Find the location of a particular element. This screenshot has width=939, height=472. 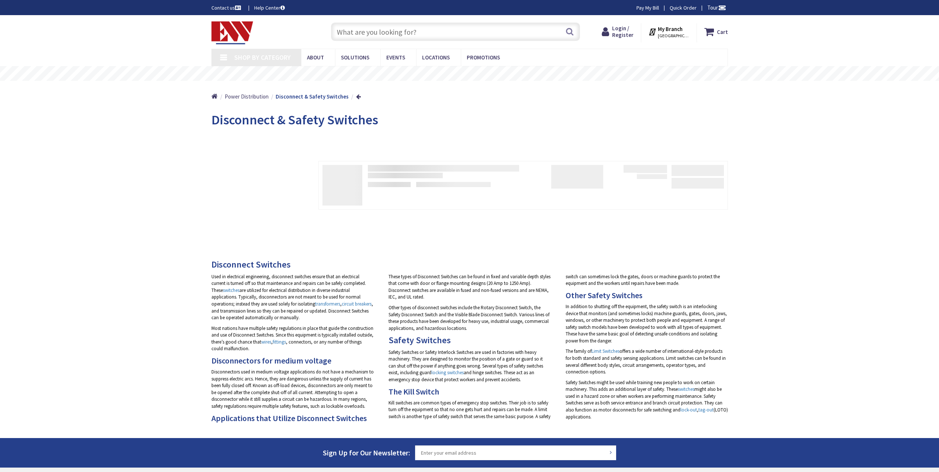

strong: My Branch is located at coordinates (670, 29).